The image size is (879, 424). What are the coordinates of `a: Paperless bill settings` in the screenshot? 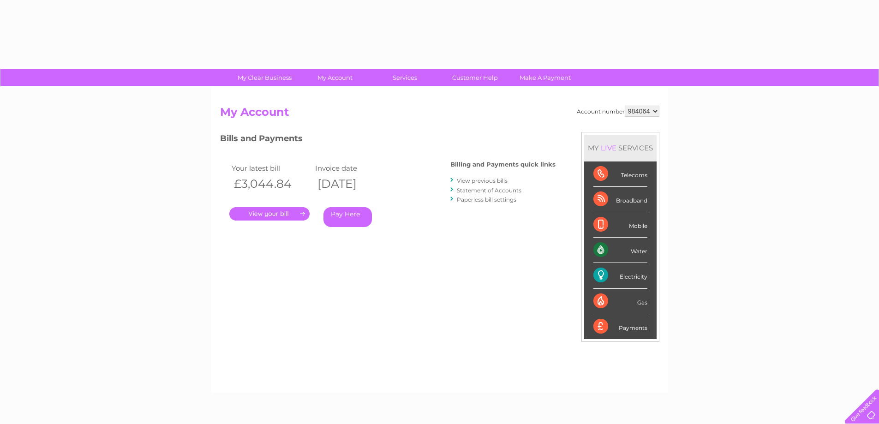 It's located at (486, 199).